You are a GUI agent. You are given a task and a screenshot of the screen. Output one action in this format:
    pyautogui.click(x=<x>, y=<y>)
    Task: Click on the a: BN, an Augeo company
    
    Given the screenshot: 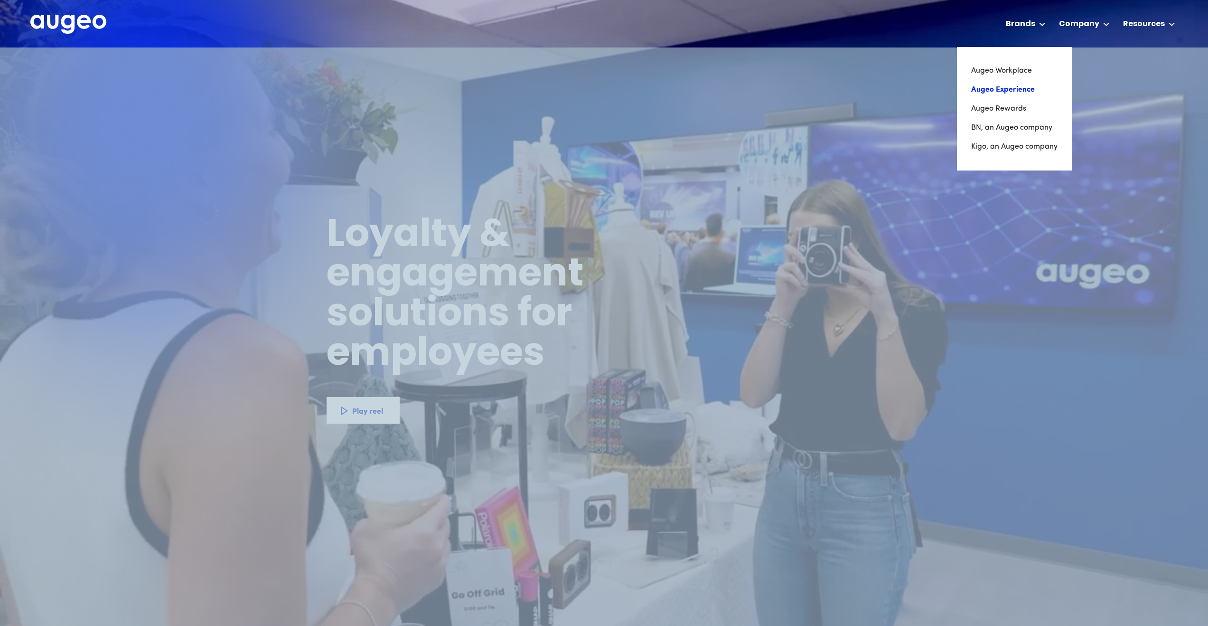 What is the action you would take?
    pyautogui.click(x=1014, y=128)
    